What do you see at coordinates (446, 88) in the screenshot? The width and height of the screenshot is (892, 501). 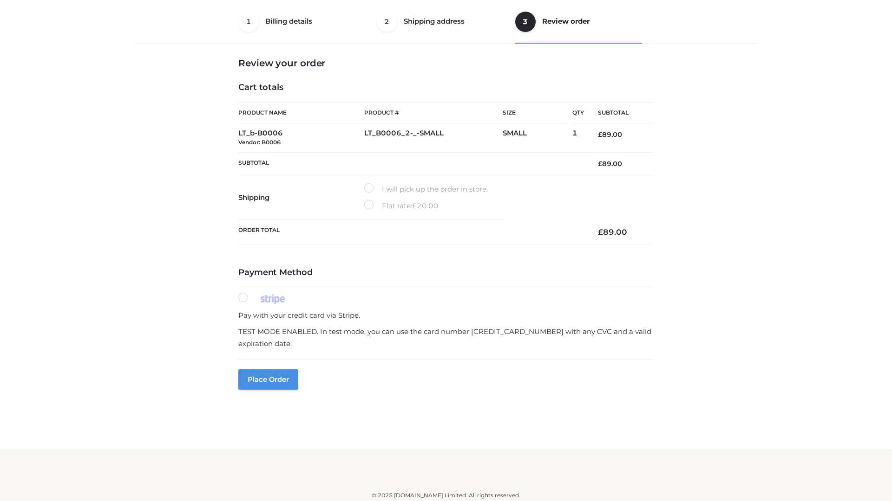 I see `h4: Cart totals` at bounding box center [446, 88].